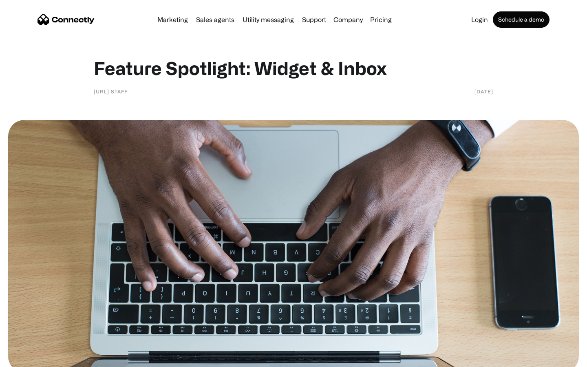  What do you see at coordinates (521, 20) in the screenshot?
I see `a: Schedule a demo` at bounding box center [521, 20].